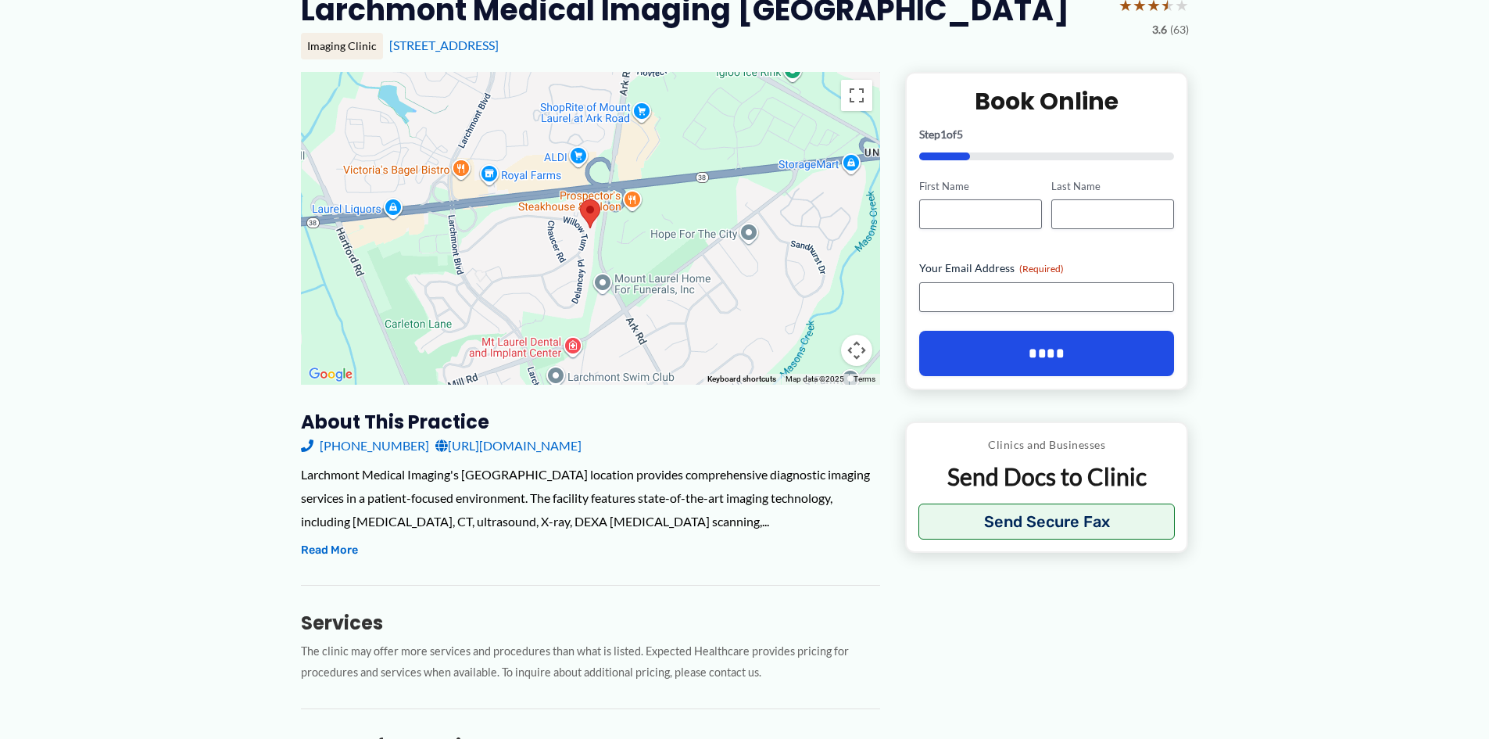  I want to click on h3: Services, so click(590, 622).